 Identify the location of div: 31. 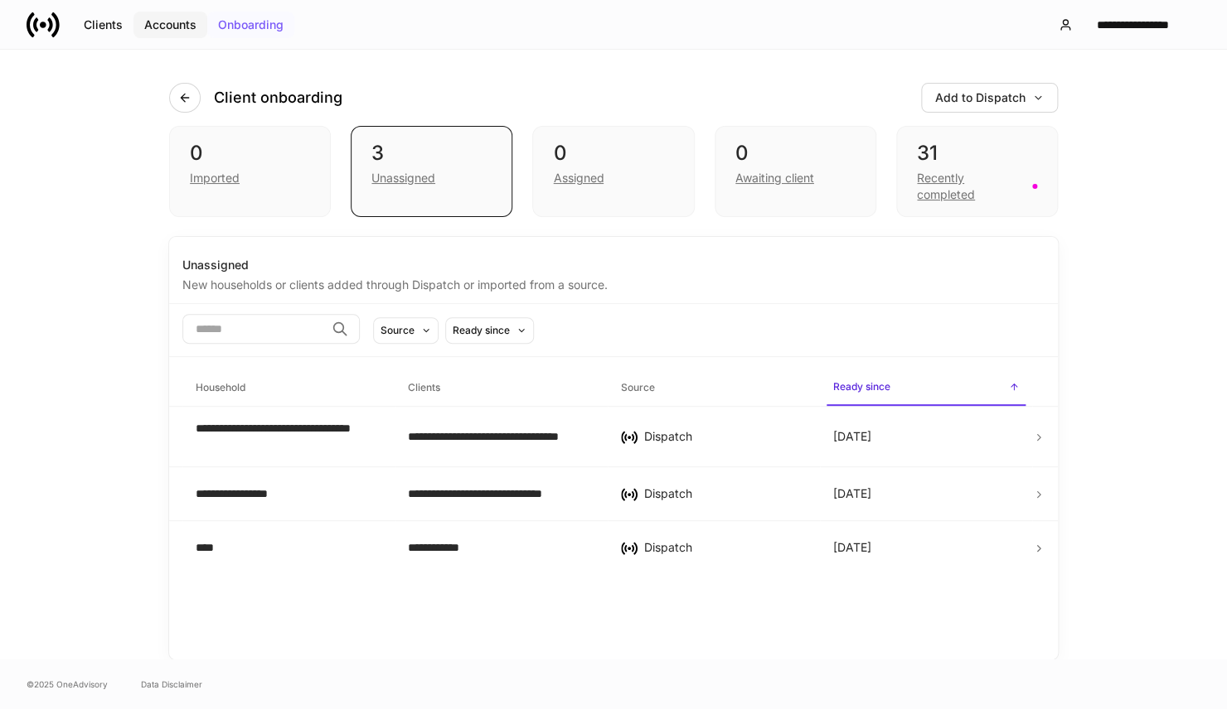
(976, 153).